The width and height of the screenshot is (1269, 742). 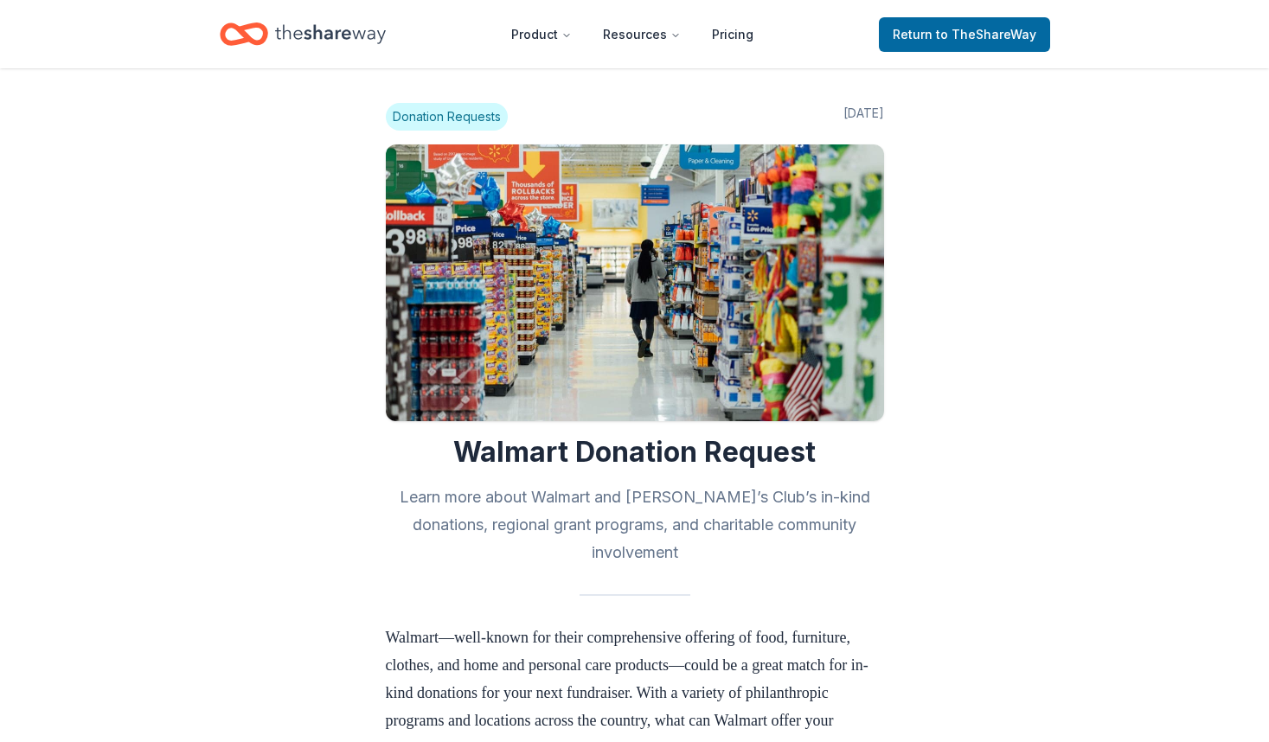 What do you see at coordinates (446, 117) in the screenshot?
I see `span: Donation Requests` at bounding box center [446, 117].